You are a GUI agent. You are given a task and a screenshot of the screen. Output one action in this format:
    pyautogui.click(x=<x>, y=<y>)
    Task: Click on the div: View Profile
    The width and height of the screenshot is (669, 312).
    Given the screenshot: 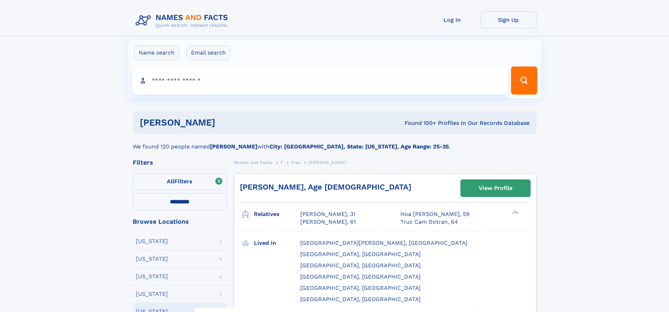 What is the action you would take?
    pyautogui.click(x=496, y=188)
    